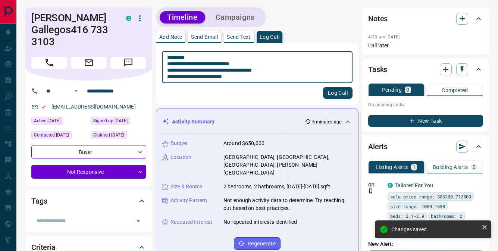 Image resolution: width=498 pixels, height=251 pixels. Describe the element at coordinates (118, 122) in the screenshot. I see `div: Fri Aug 18 2023` at that location.